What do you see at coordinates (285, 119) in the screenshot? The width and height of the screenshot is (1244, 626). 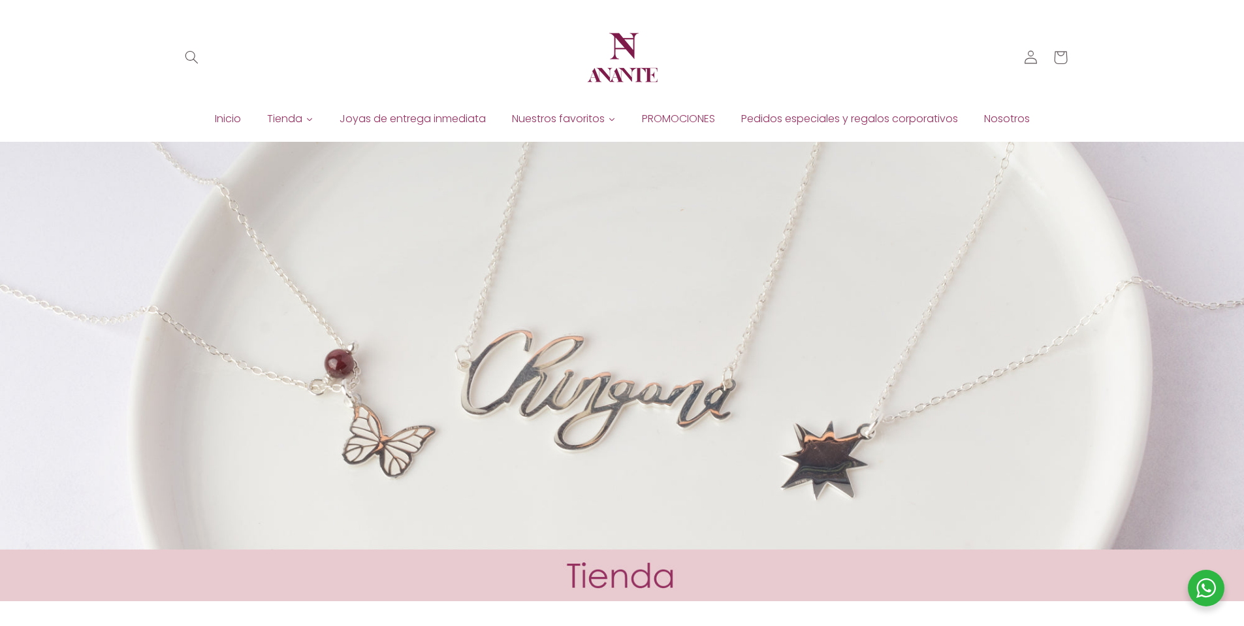 I see `span: Tienda` at bounding box center [285, 119].